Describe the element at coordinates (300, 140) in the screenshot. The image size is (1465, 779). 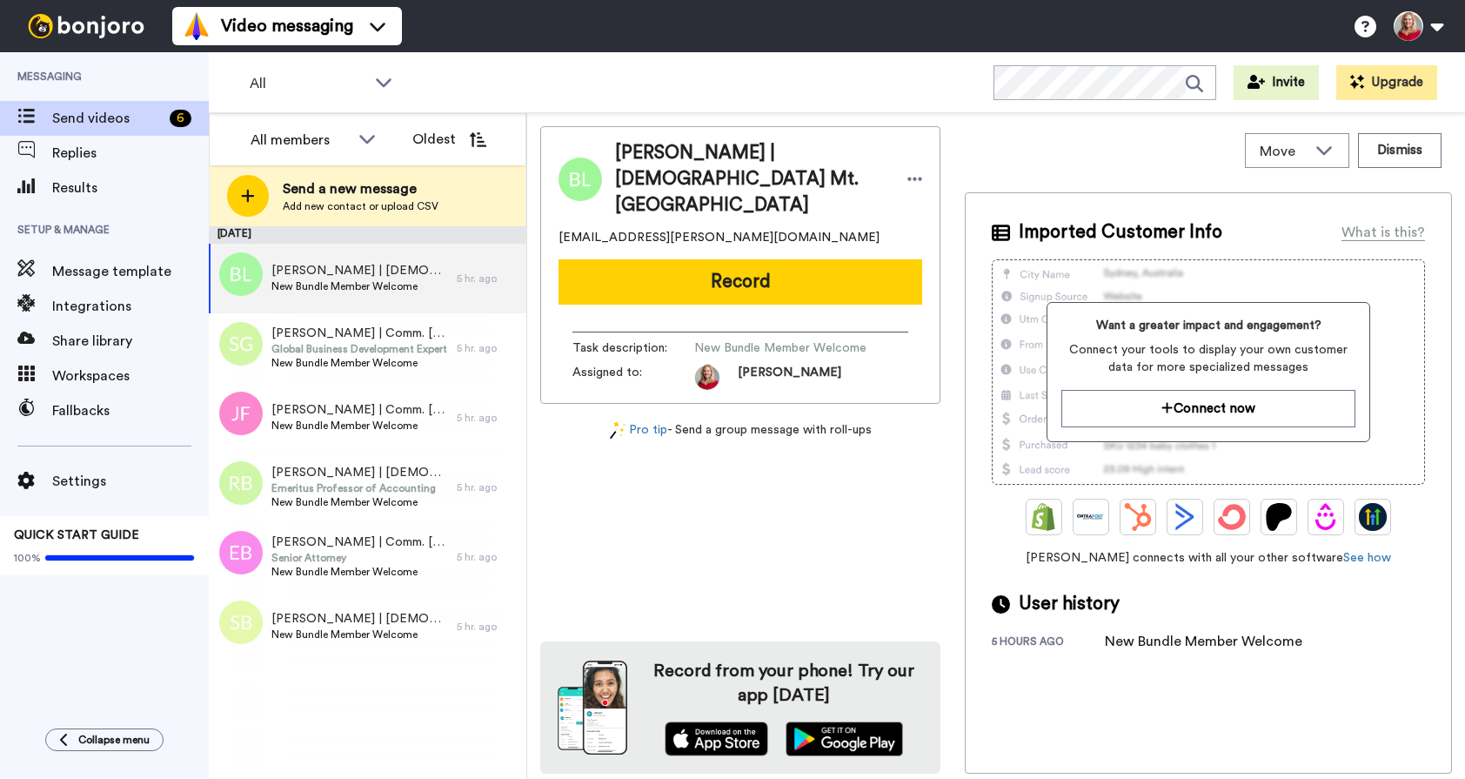
I see `div: All members` at that location.